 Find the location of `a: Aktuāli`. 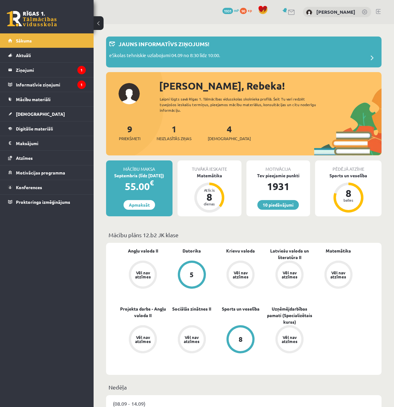

a: Aktuāli is located at coordinates (47, 55).